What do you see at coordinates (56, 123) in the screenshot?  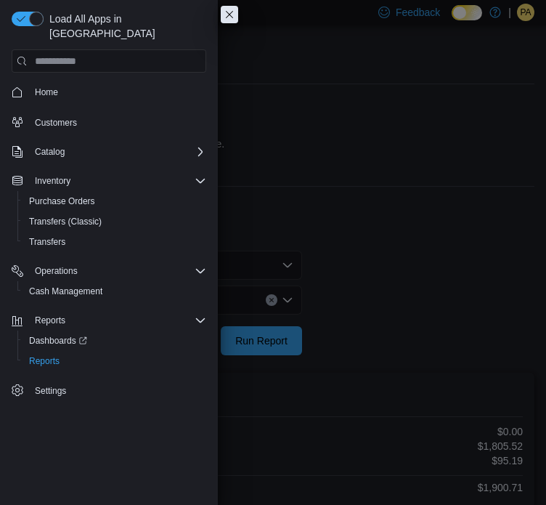 I see `a: Customers` at bounding box center [56, 123].